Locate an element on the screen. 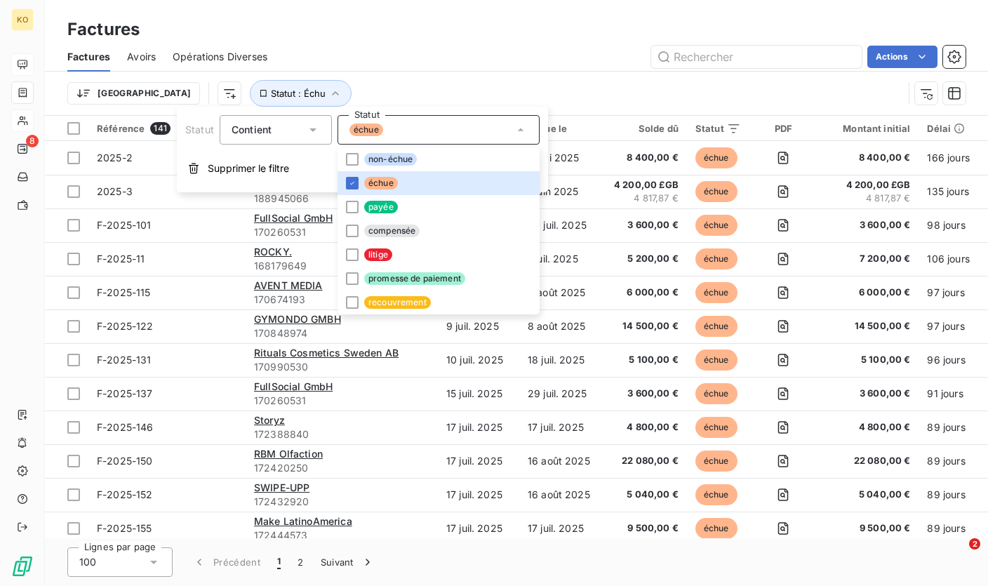  span: Contient is located at coordinates (251, 129).